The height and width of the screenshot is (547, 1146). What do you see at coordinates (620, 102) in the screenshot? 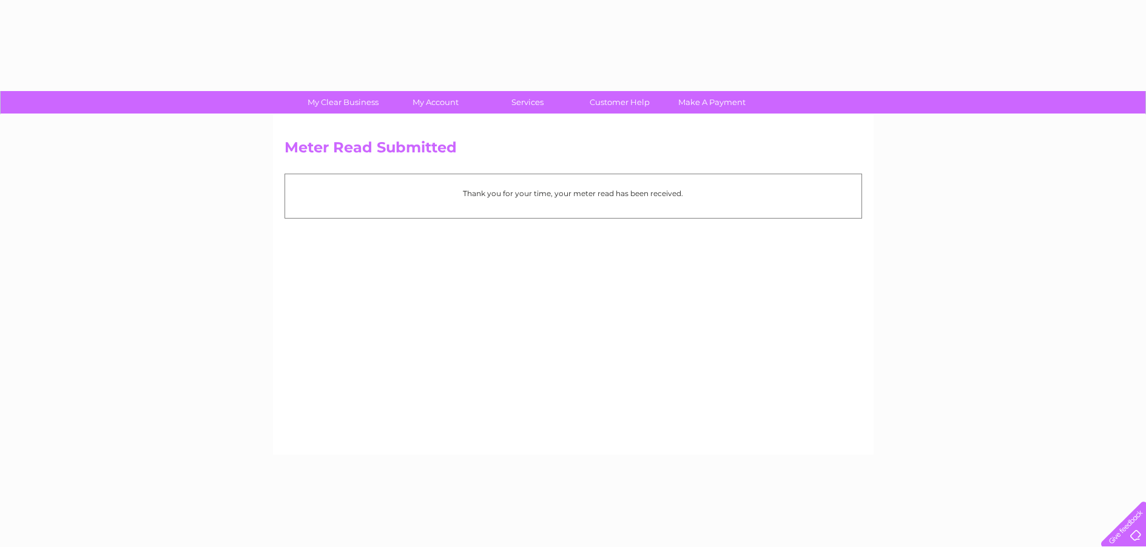
I see `a: Customer Help` at bounding box center [620, 102].